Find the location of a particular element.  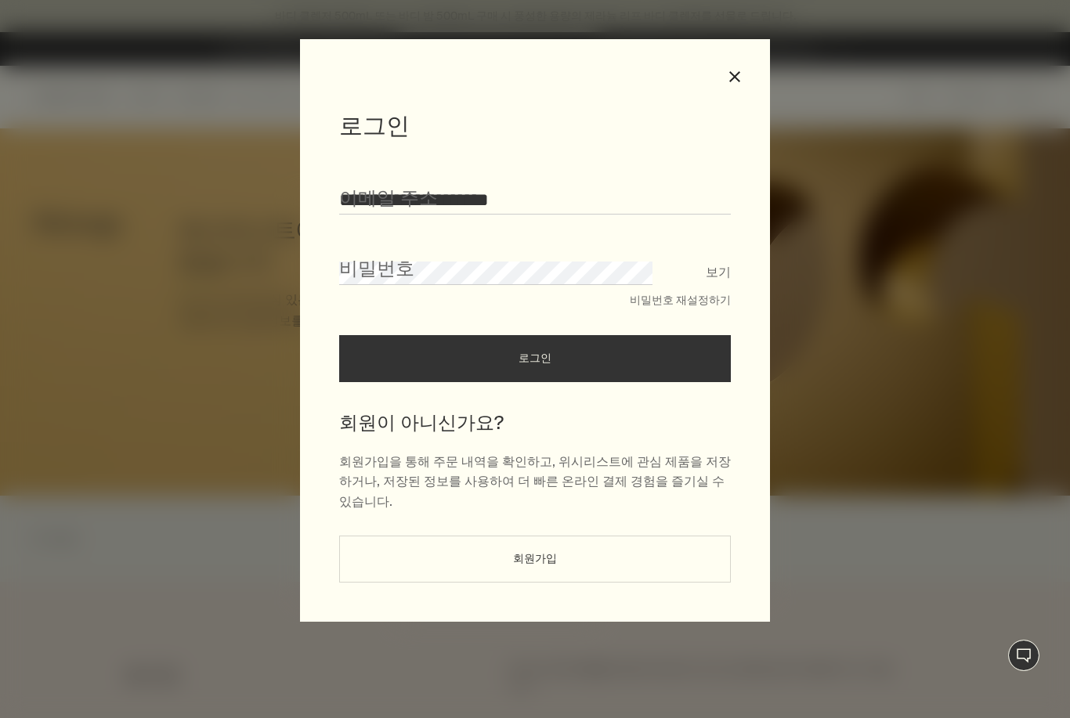

h1: 로그인 is located at coordinates (535, 126).